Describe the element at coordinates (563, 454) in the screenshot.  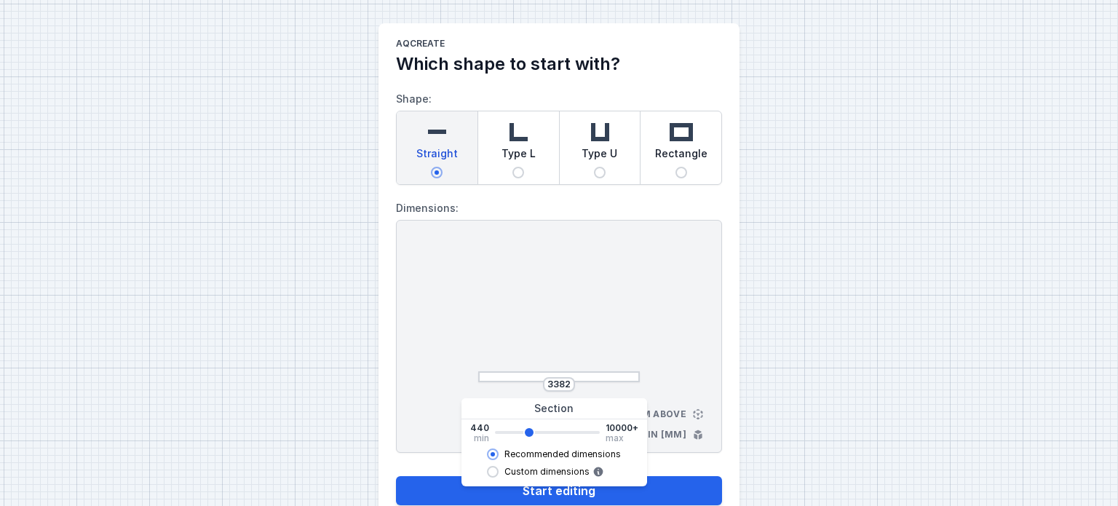
I see `span: Recommended dimensions` at that location.